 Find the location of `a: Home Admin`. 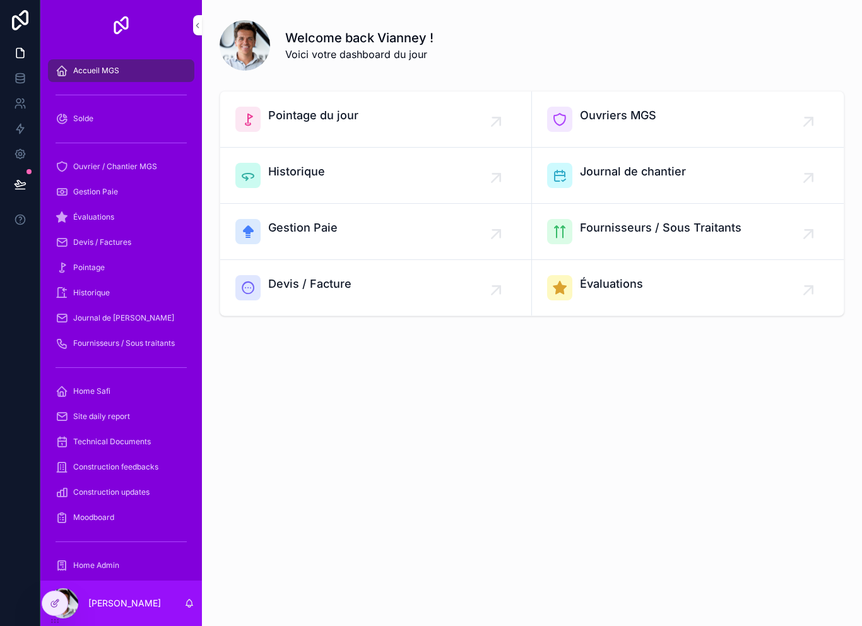

a: Home Admin is located at coordinates (121, 566).